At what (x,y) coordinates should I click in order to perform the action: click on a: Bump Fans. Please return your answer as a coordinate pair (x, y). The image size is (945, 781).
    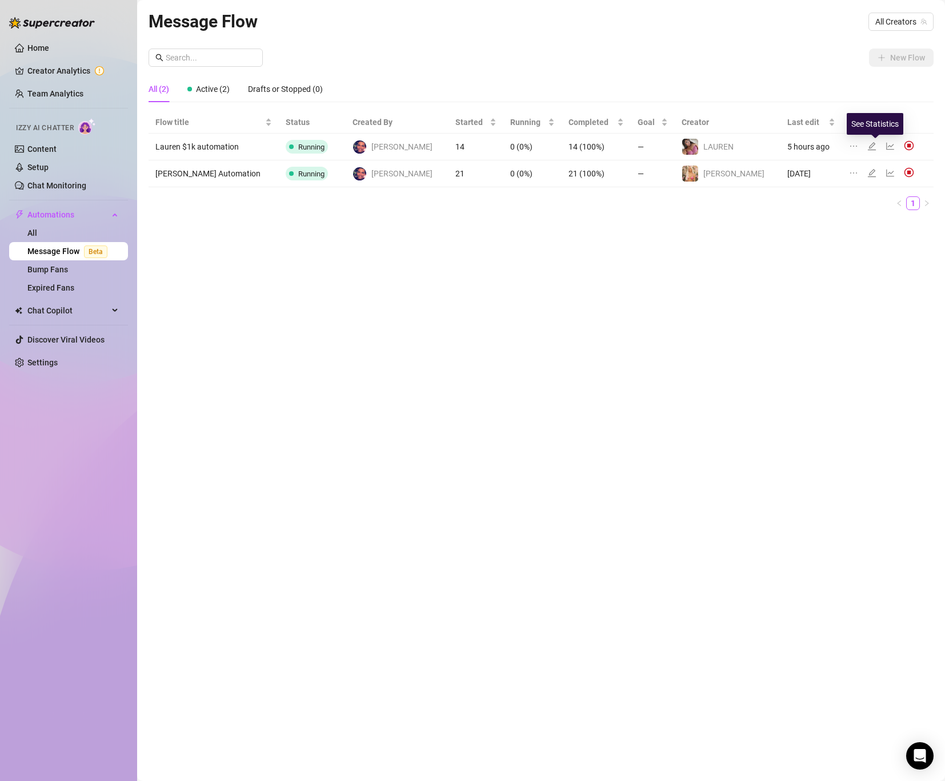
    Looking at the image, I should click on (47, 270).